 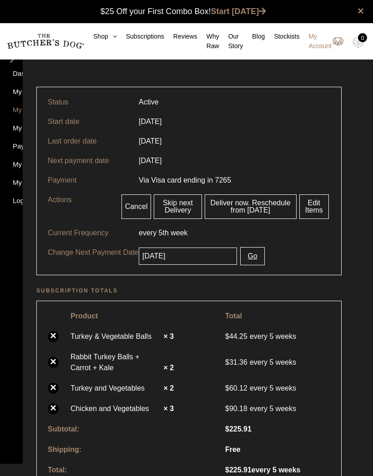 What do you see at coordinates (321, 41) in the screenshot?
I see `a: My Account` at bounding box center [321, 41].